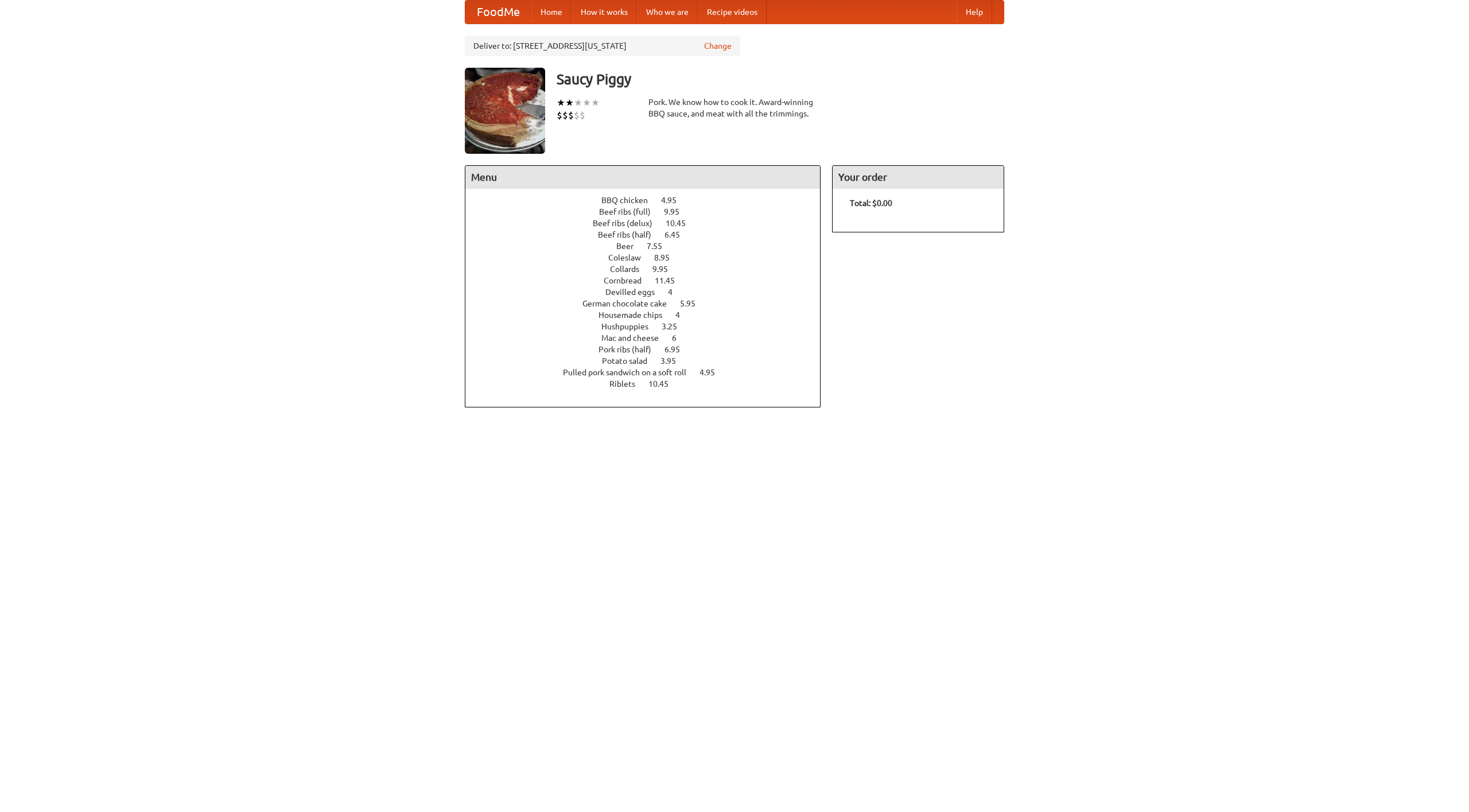 Image resolution: width=1469 pixels, height=812 pixels. What do you see at coordinates (678, 234) in the screenshot?
I see `span: 6.45` at bounding box center [678, 234].